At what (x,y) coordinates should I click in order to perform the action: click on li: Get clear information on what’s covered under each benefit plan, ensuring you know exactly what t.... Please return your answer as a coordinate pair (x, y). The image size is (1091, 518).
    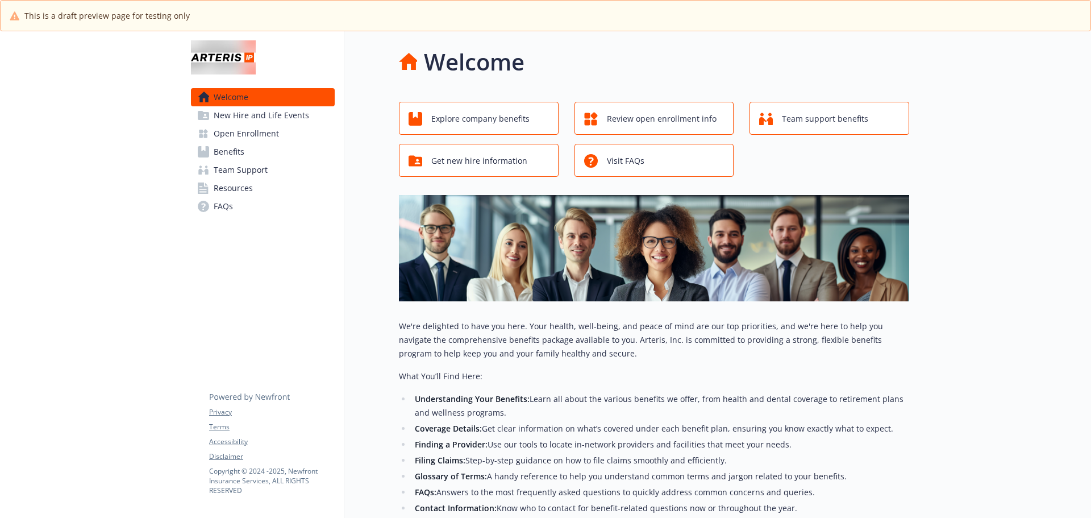
    Looking at the image, I should click on (660, 428).